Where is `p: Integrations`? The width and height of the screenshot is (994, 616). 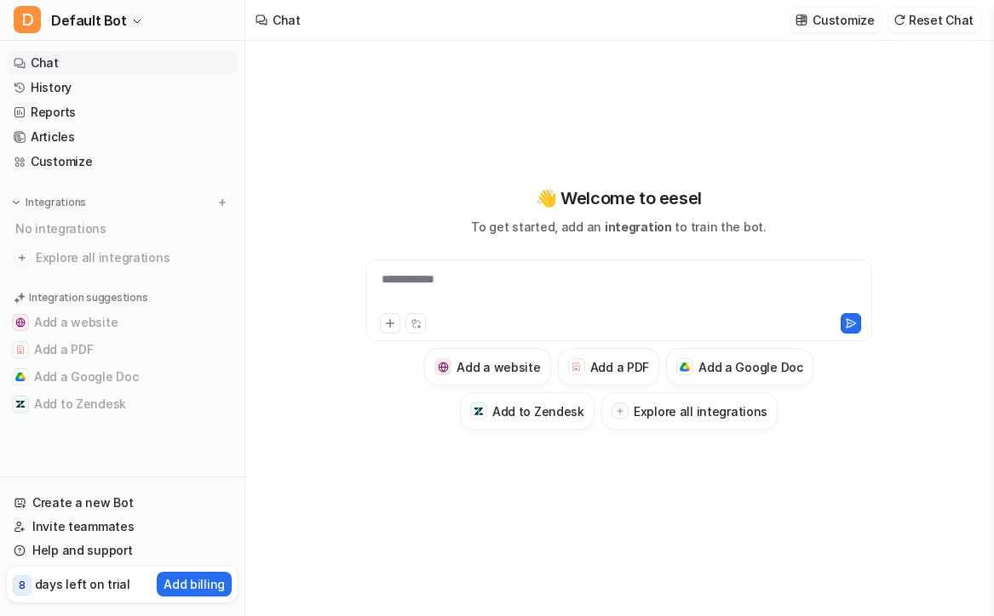 p: Integrations is located at coordinates (55, 203).